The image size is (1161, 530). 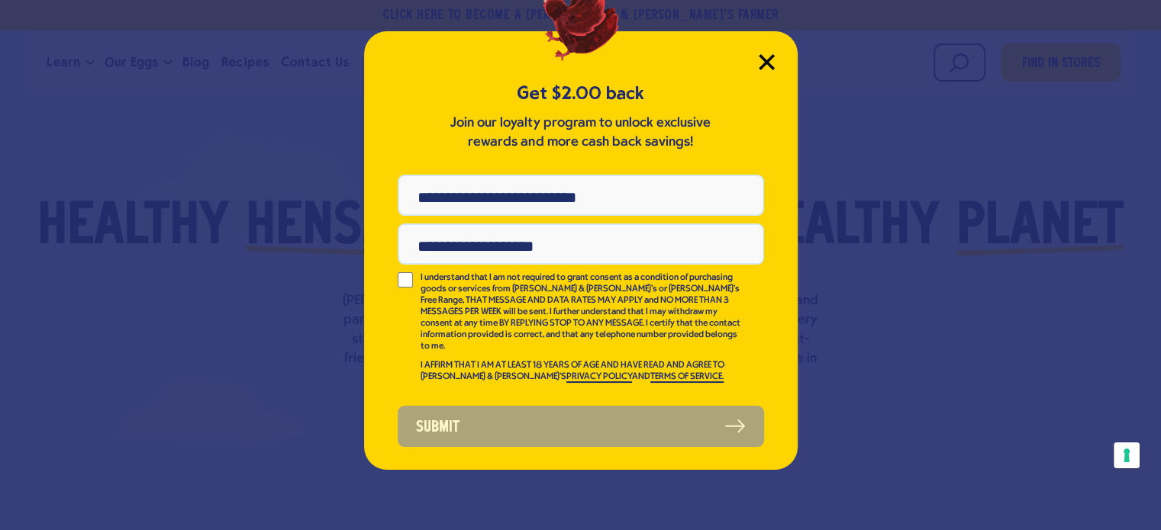 I want to click on button: Submit, so click(x=581, y=427).